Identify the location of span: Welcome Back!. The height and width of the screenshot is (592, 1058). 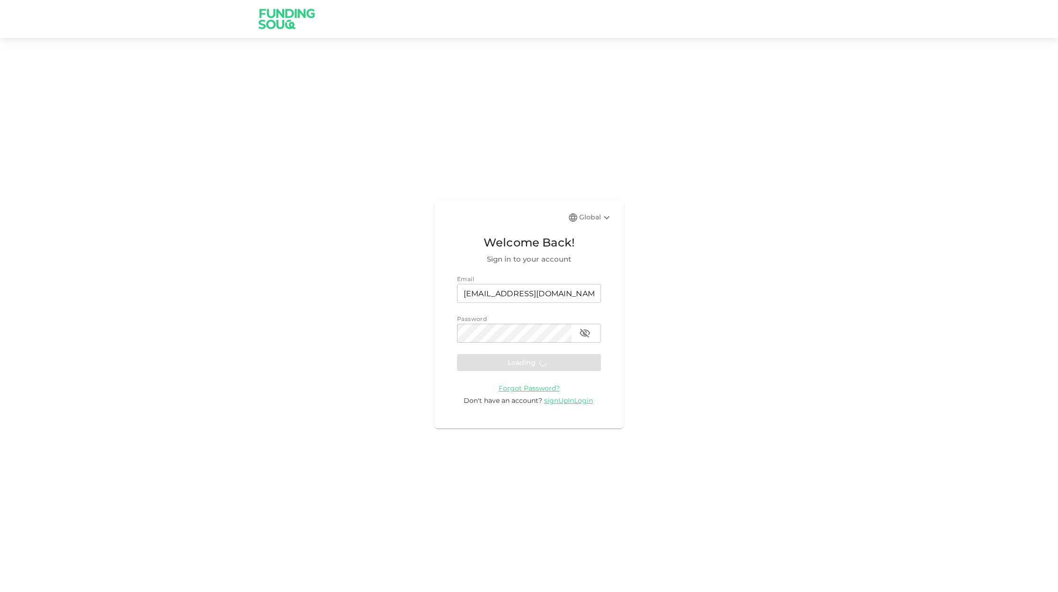
(529, 243).